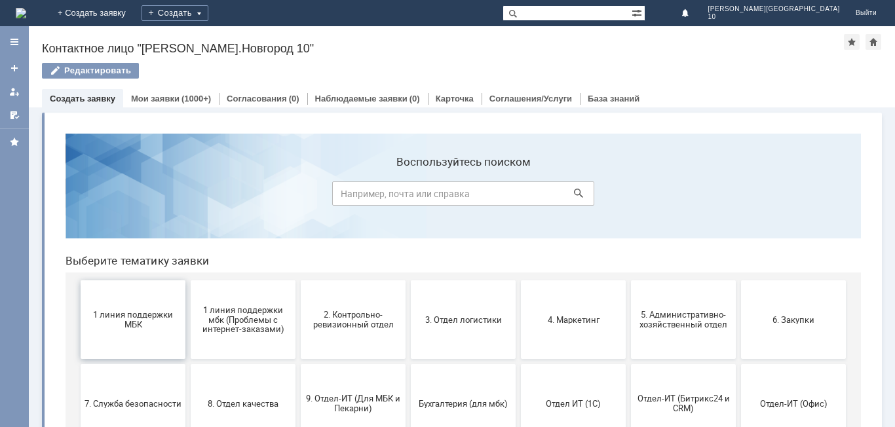 This screenshot has width=895, height=427. I want to click on button: Бухгалтерия (для мбк), so click(408, 280).